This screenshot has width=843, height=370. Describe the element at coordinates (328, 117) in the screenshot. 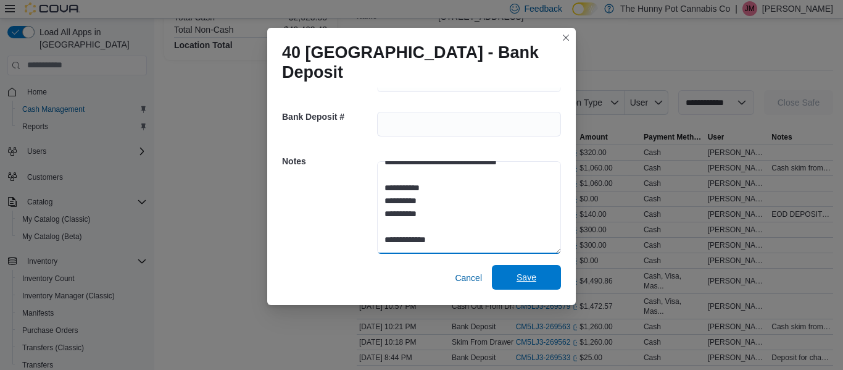

I see `h5: Bank Deposit #` at that location.